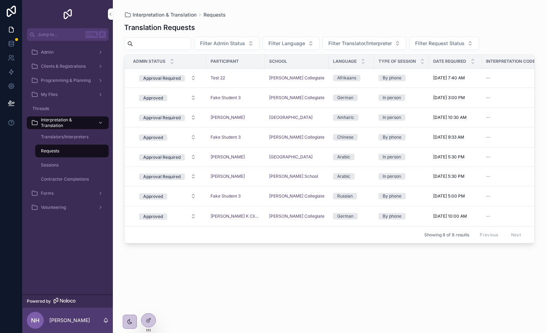  Describe the element at coordinates (149, 61) in the screenshot. I see `span: Admin Status` at that location.